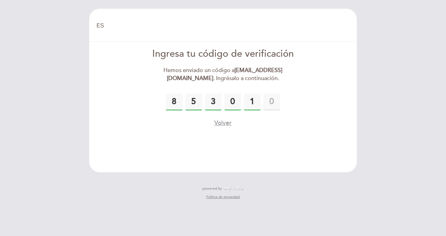 The image size is (446, 236). I want to click on div: Hemos enviado un código a . Ingrésalo a continuación., so click(223, 74).